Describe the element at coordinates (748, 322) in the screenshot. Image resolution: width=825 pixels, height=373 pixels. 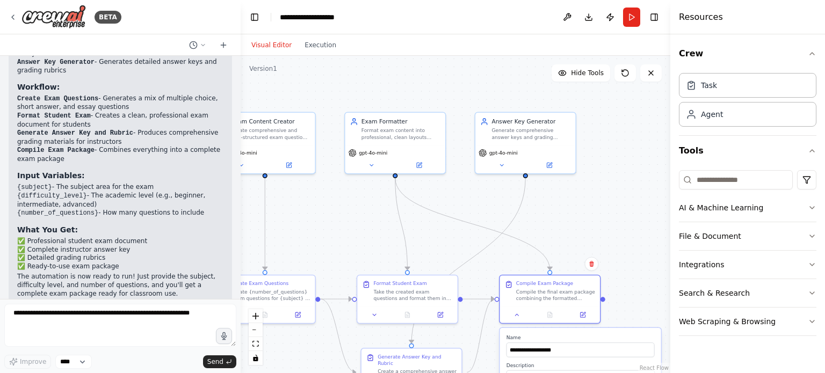
I see `button: Web Scraping & Browsing` at that location.